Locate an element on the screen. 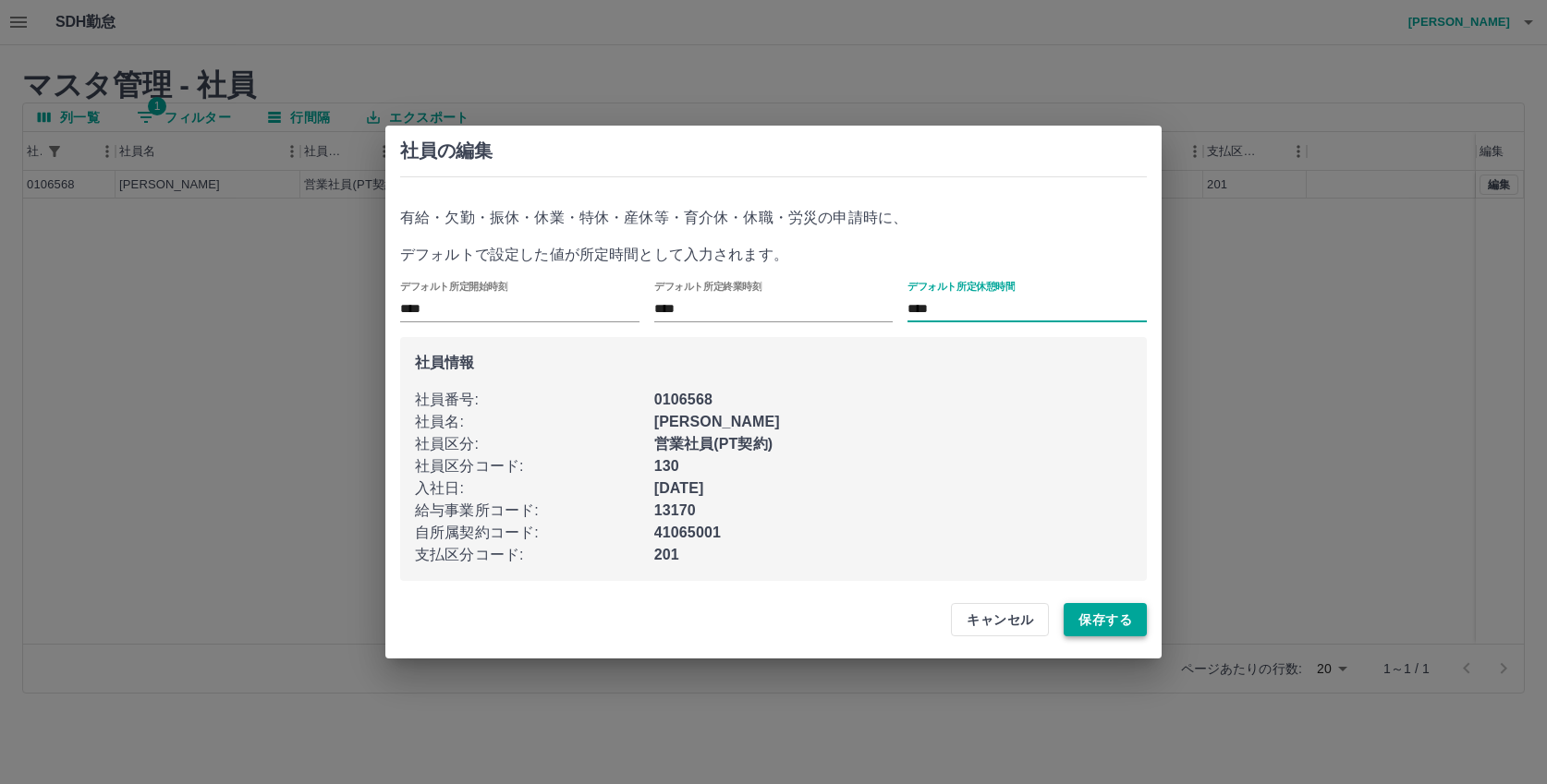  label: デフォルト所定休憩時間 is located at coordinates (961, 286).